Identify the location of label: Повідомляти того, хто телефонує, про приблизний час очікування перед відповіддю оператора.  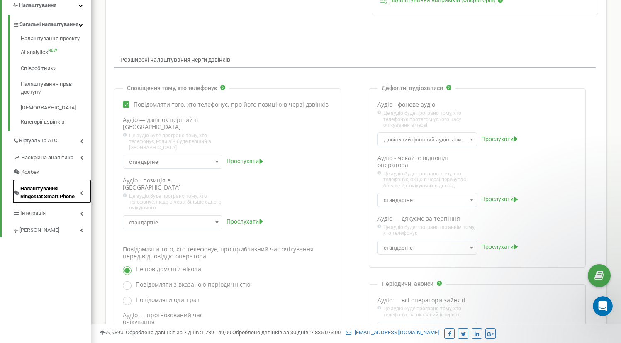
(227, 253).